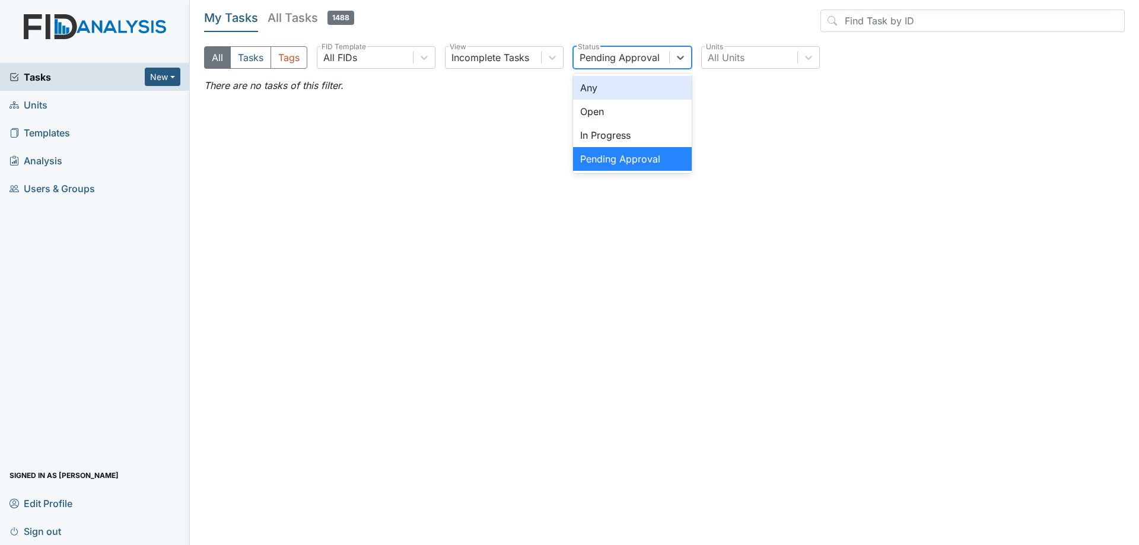  I want to click on span: 1488, so click(341, 18).